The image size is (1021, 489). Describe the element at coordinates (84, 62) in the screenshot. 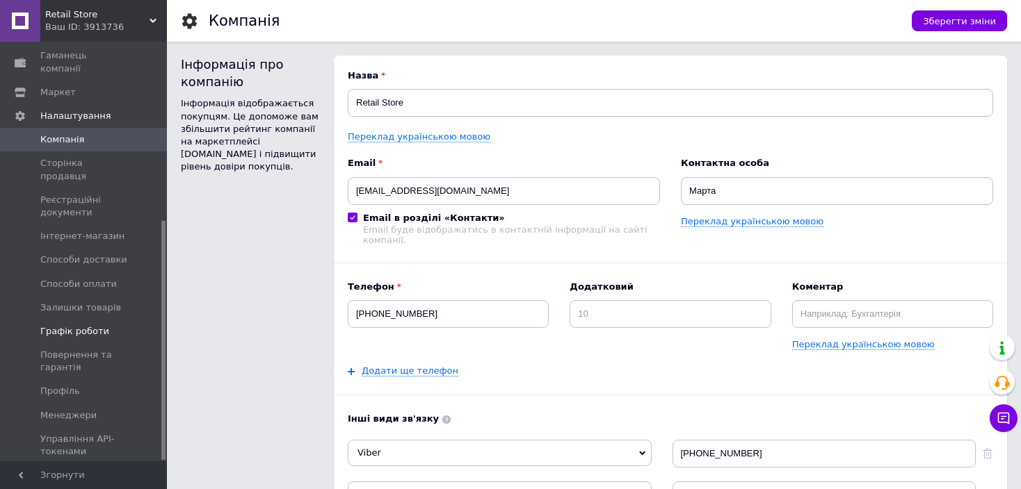

I see `span: Гаманець компанії` at that location.